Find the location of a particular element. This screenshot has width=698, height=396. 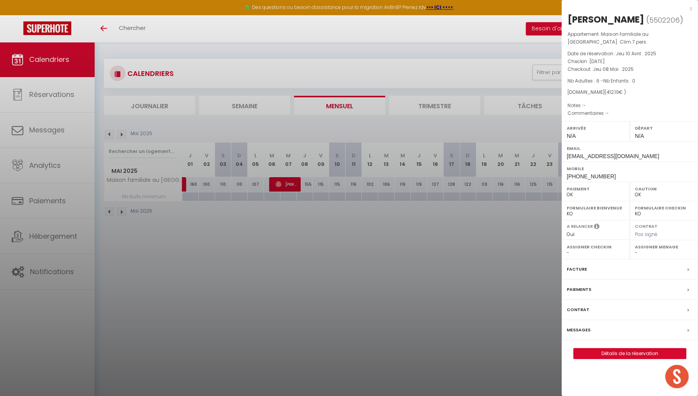

label: Mobile is located at coordinates (630, 169).